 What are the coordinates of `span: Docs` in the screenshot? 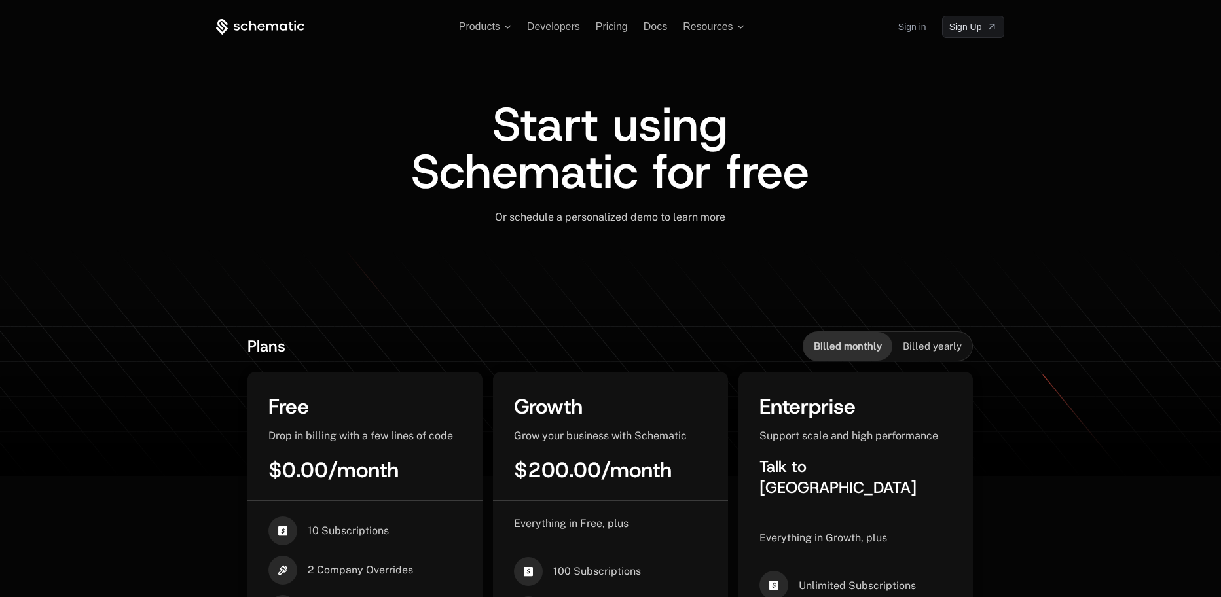 It's located at (656, 26).